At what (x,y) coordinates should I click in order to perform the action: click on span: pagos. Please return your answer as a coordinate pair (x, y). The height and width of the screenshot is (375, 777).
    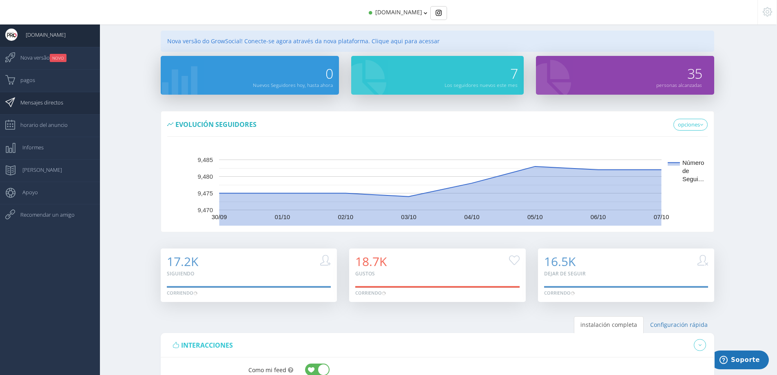
    Looking at the image, I should click on (24, 80).